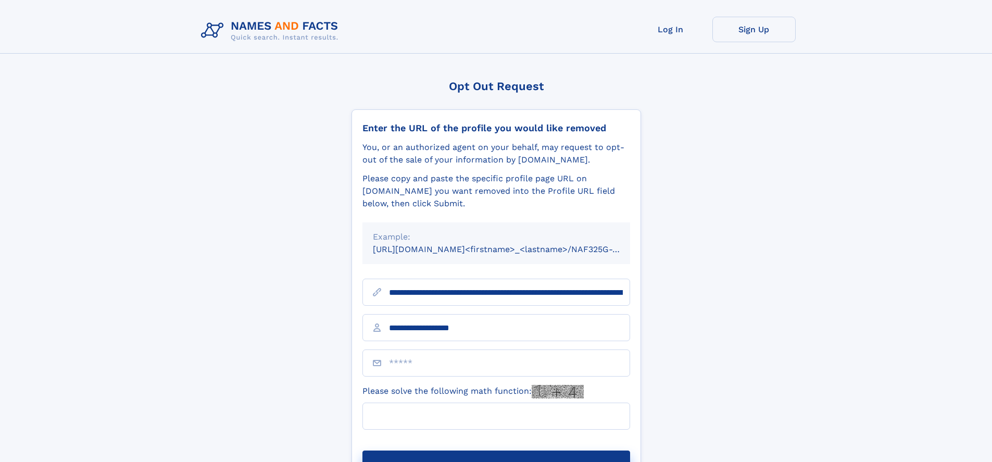 The image size is (992, 462). I want to click on label: Please solve the following math function:, so click(473, 392).